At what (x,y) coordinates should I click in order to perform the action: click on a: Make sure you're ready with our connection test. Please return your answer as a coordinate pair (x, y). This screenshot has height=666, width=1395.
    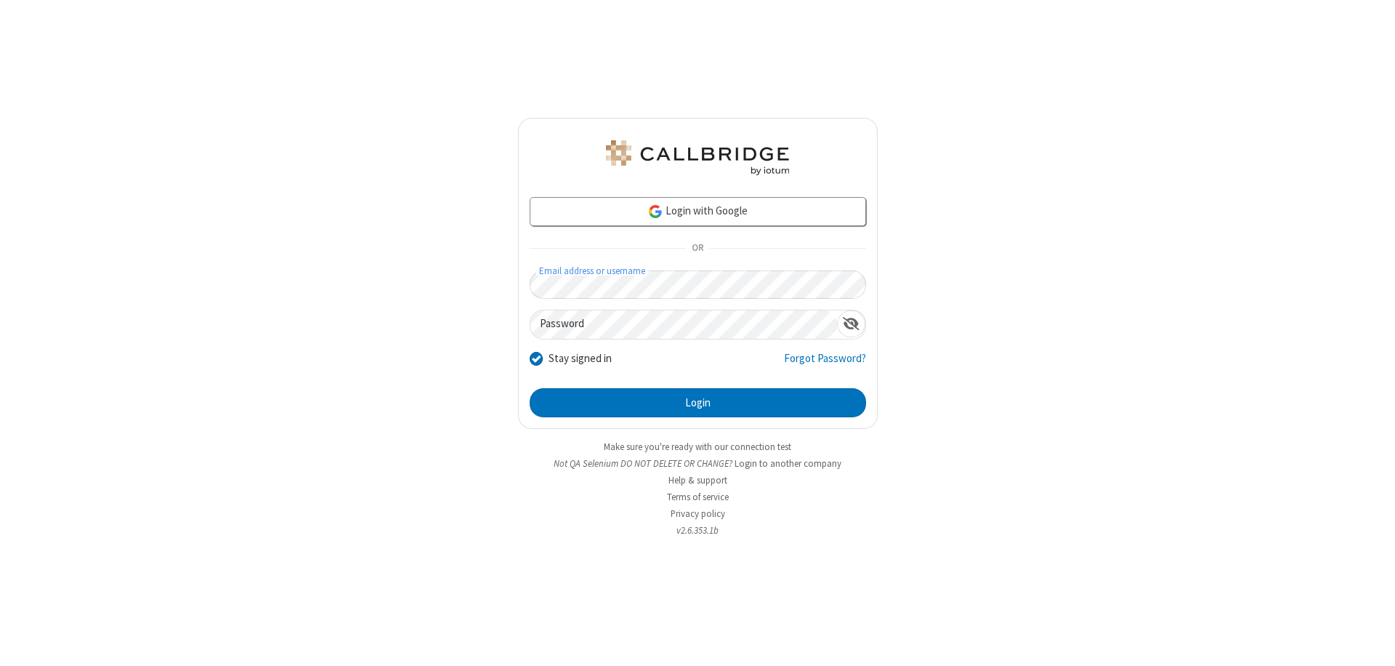
    Looking at the image, I should click on (697, 446).